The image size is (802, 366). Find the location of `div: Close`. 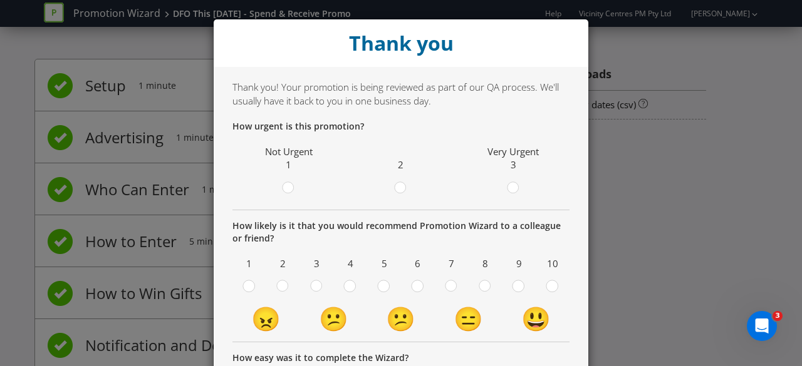

div: Close is located at coordinates (401, 43).